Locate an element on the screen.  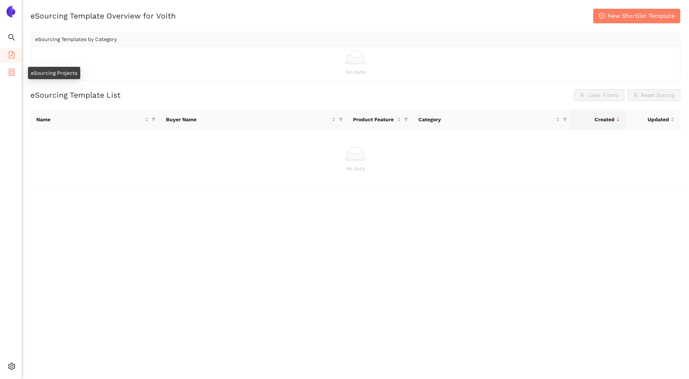
span: Category is located at coordinates (487, 120).